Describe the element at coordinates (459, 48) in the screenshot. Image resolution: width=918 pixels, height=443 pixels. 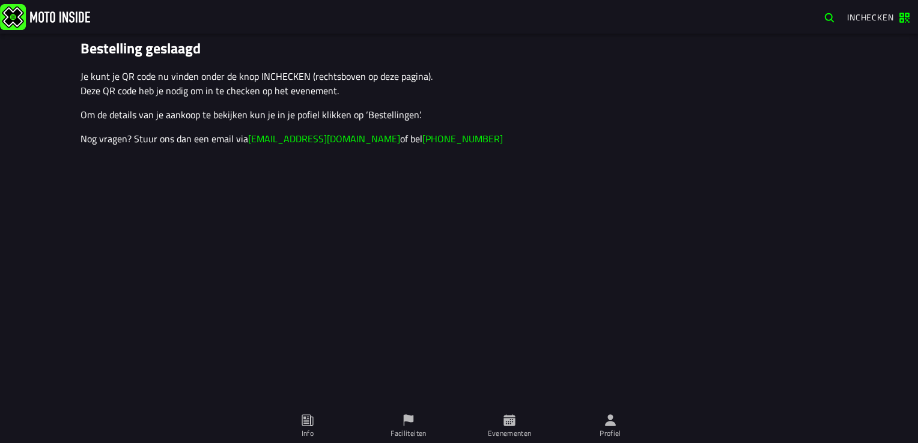
I see `h1: Bestelling geslaagd` at that location.